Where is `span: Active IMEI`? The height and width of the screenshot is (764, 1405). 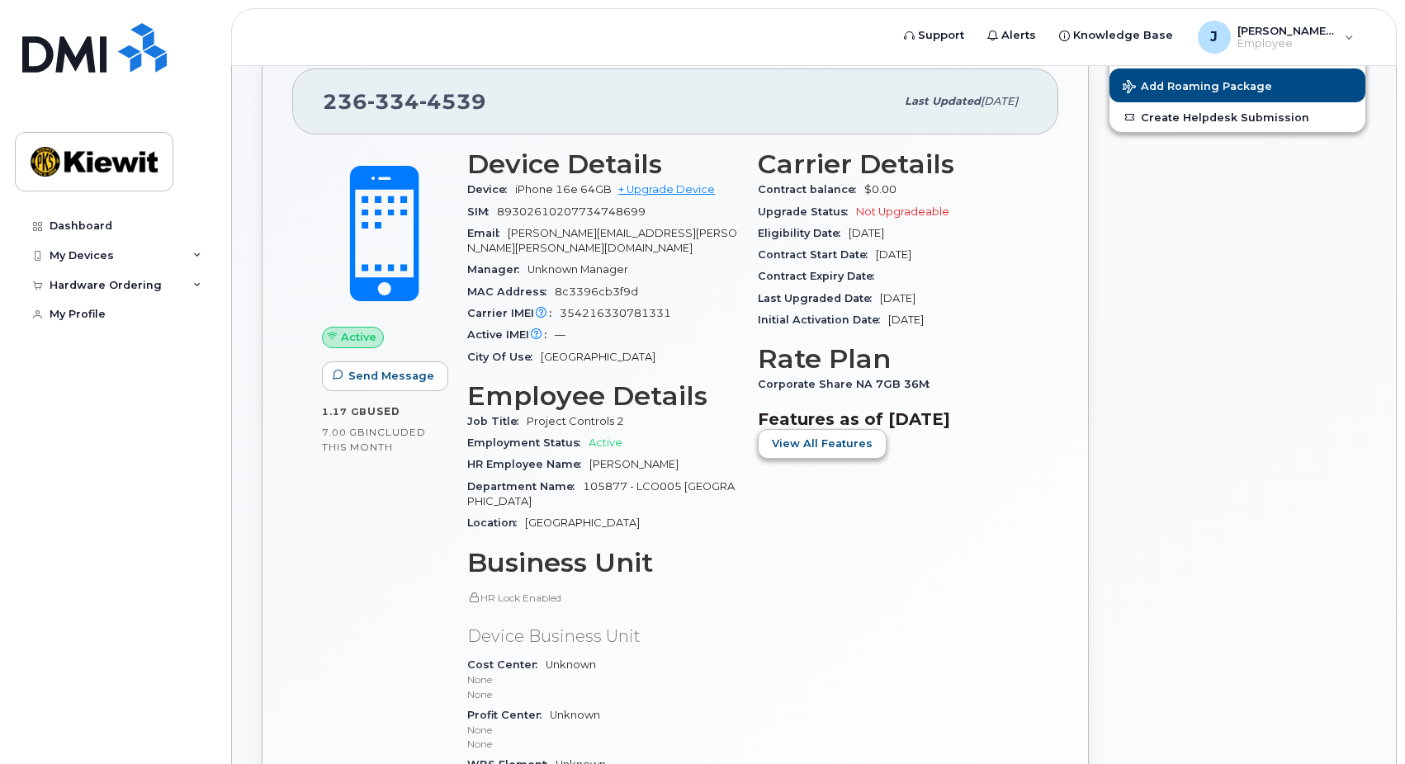 span: Active IMEI is located at coordinates (511, 334).